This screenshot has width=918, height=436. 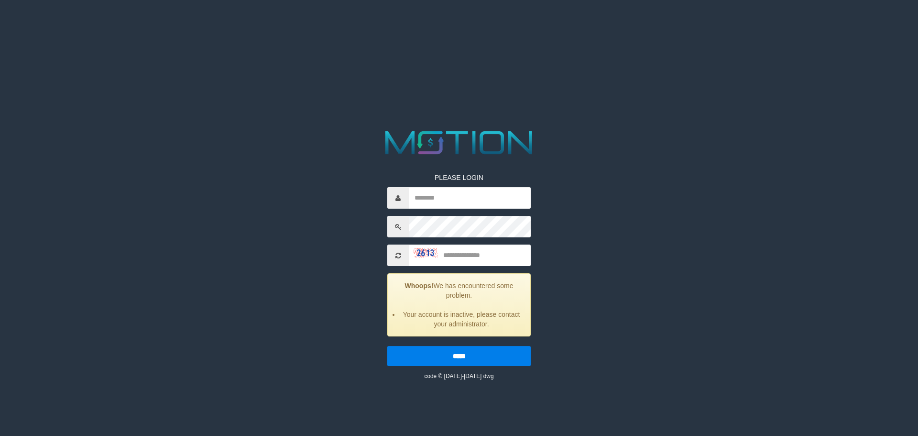 I want to click on li: Your account is inactive, please contact your administrator., so click(x=461, y=319).